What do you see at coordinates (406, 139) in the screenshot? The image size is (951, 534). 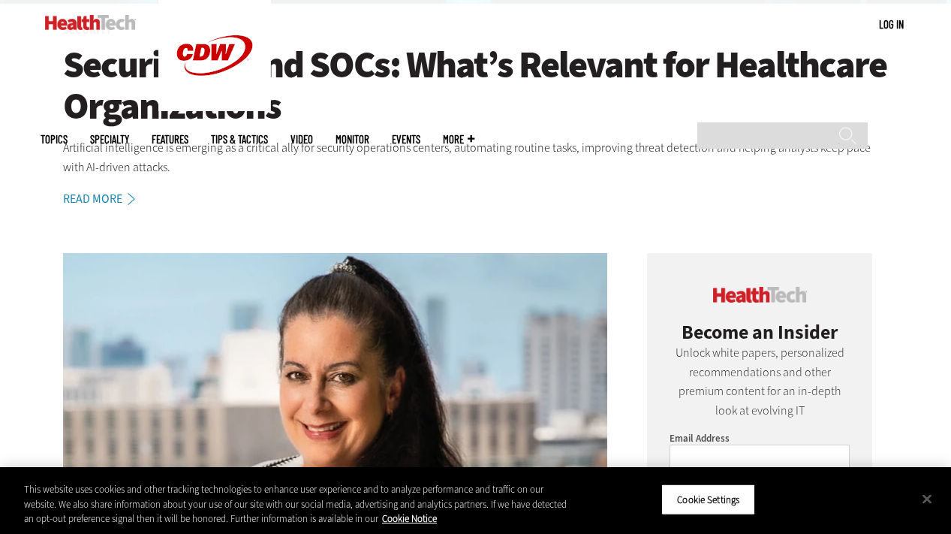 I see `a: Events` at bounding box center [406, 139].